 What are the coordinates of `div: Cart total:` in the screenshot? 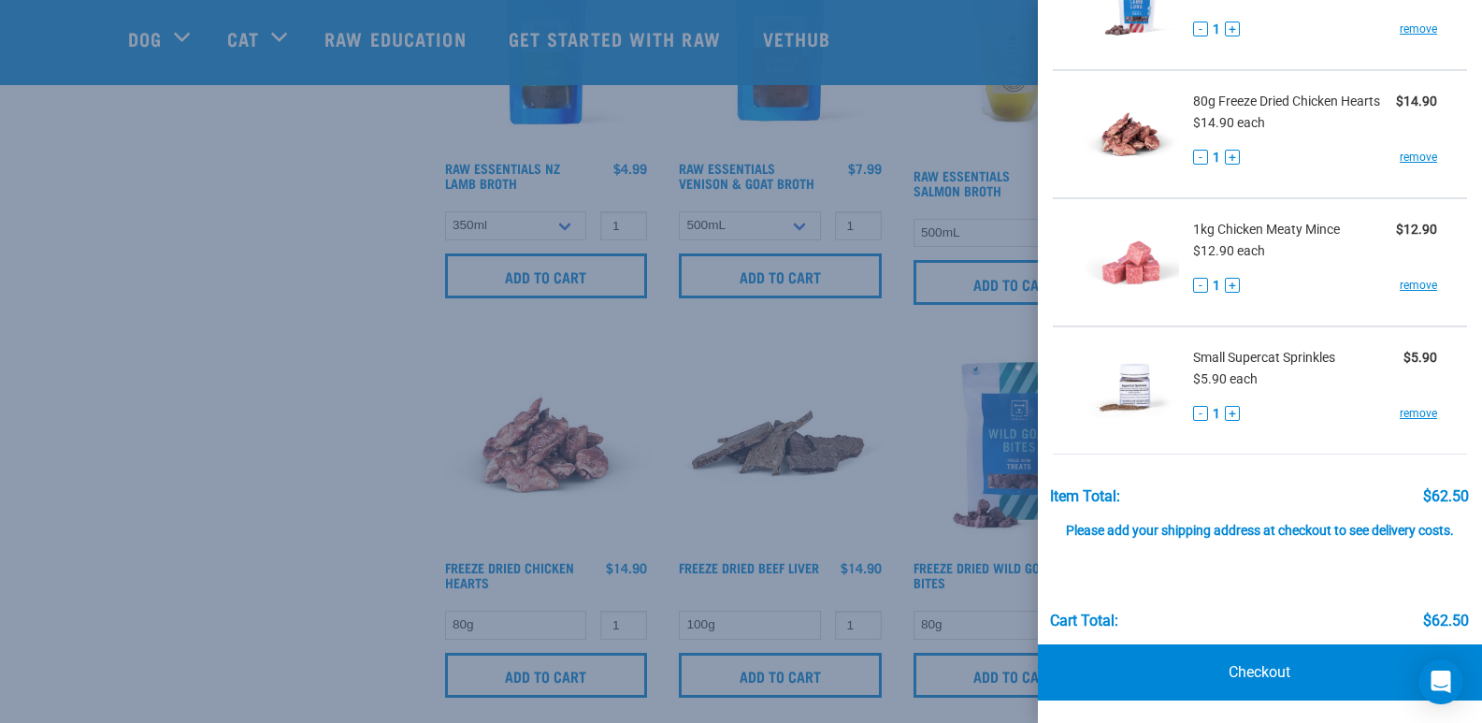 It's located at (1084, 621).